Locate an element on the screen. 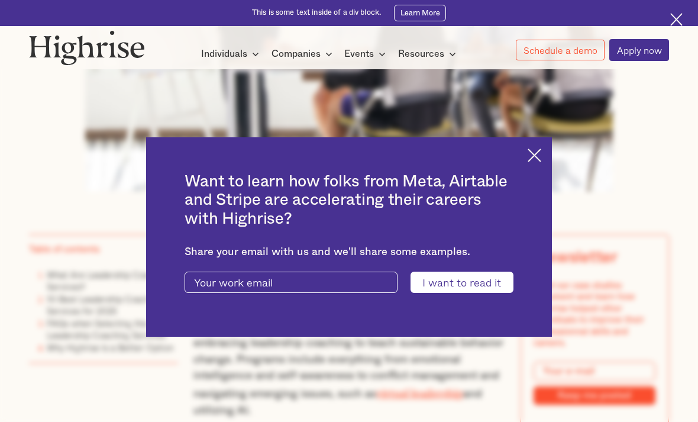 The width and height of the screenshot is (698, 422). input: Your work email is located at coordinates (290, 282).